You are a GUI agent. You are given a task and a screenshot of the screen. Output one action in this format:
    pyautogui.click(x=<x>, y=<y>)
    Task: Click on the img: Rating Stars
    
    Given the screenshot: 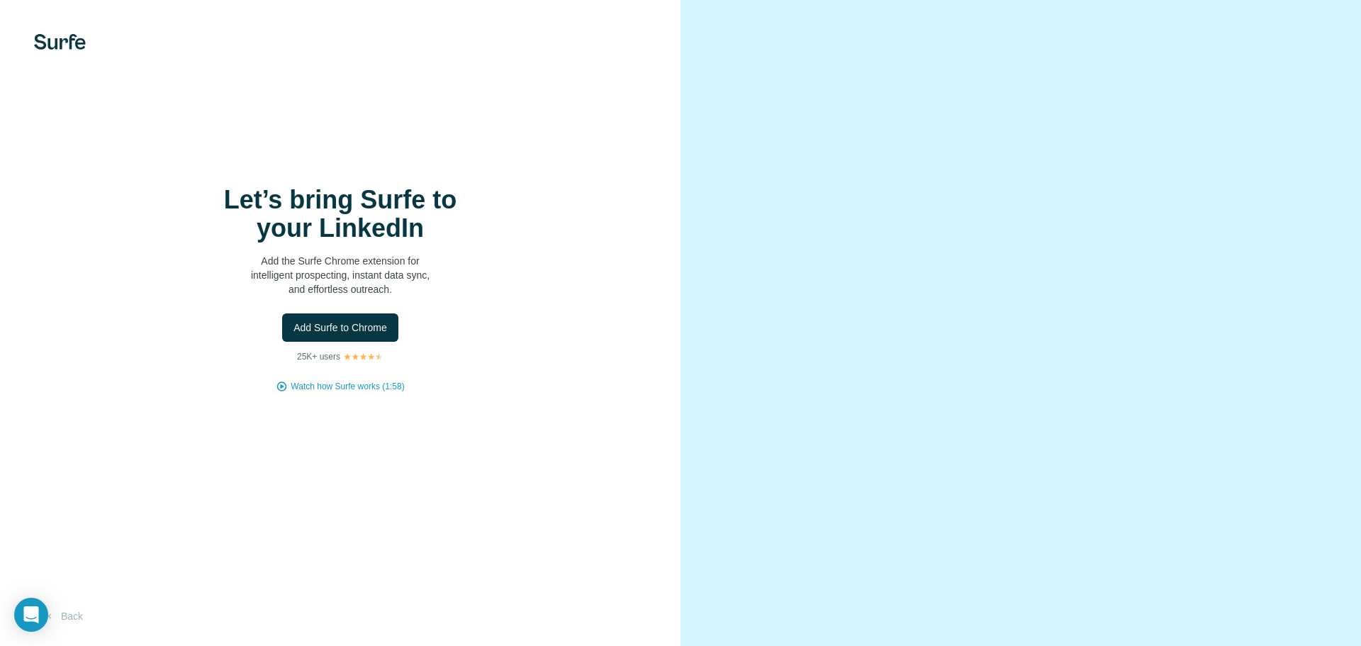 What is the action you would take?
    pyautogui.click(x=363, y=356)
    